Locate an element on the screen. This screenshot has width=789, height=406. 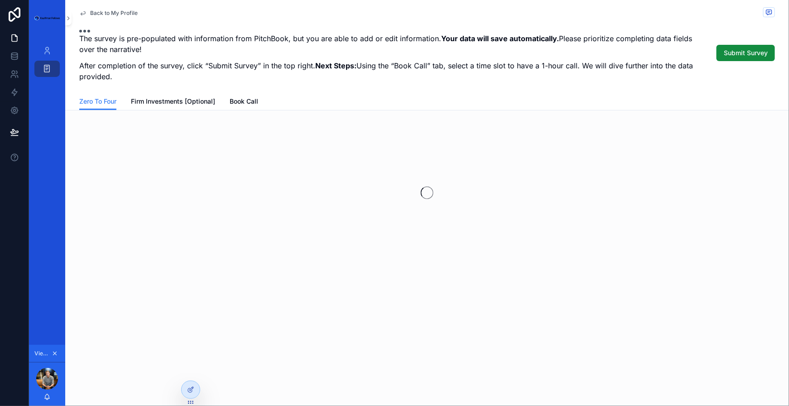
span: Viewing as Staffan is located at coordinates (42, 354).